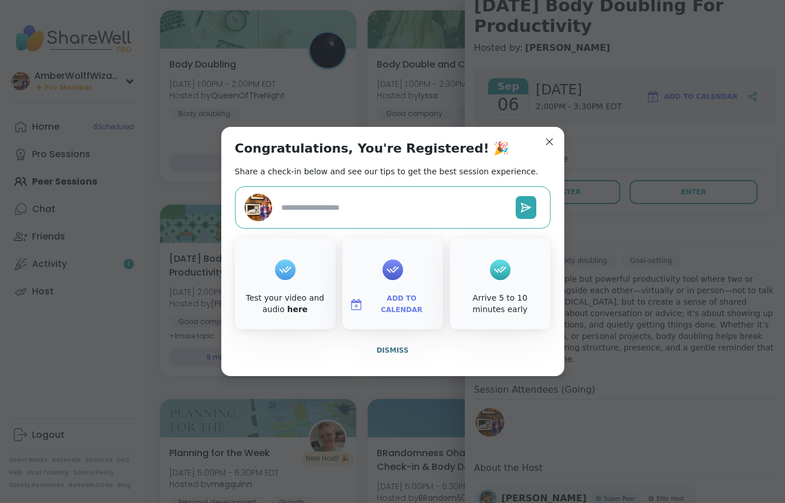 This screenshot has width=785, height=503. Describe the element at coordinates (386, 171) in the screenshot. I see `h2: Share a check-in below and see our tips to get the best session experience.` at that location.